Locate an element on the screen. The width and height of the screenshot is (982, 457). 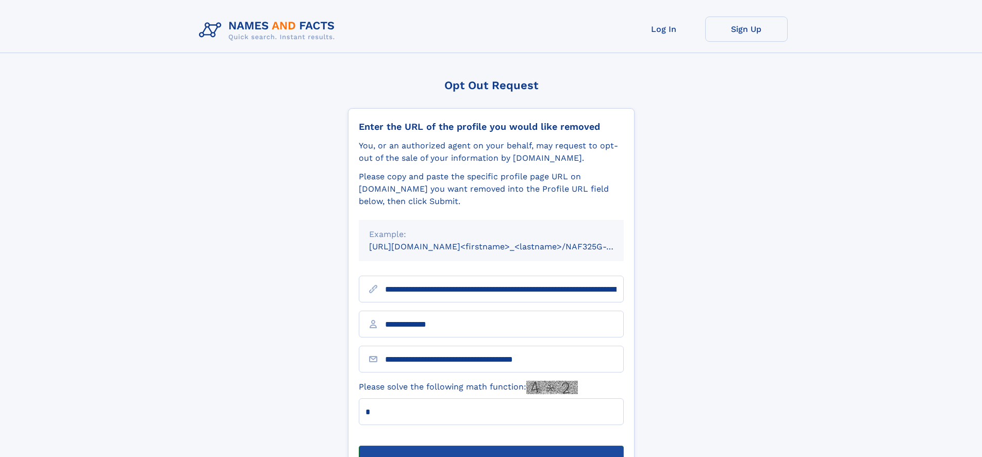
div: Opt Out Request is located at coordinates (491, 85).